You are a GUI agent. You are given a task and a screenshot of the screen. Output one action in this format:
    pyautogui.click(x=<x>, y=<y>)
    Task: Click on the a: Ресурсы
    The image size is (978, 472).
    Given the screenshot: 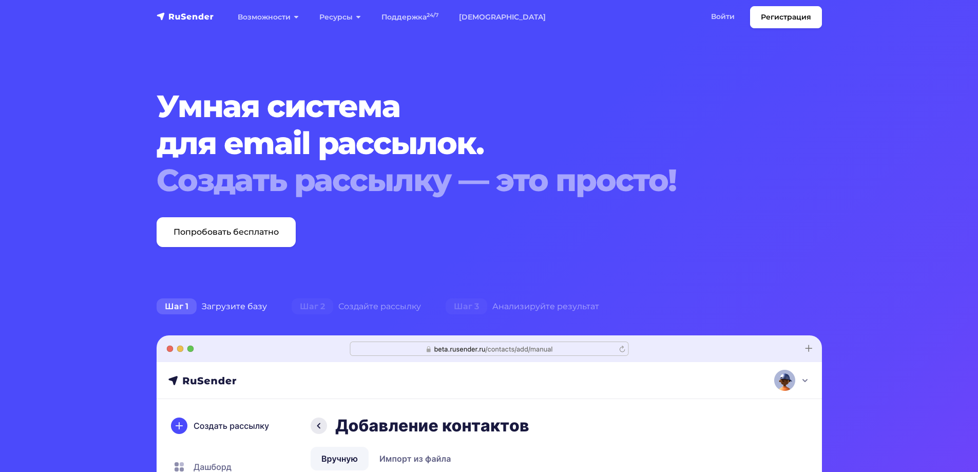 What is the action you would take?
    pyautogui.click(x=340, y=17)
    